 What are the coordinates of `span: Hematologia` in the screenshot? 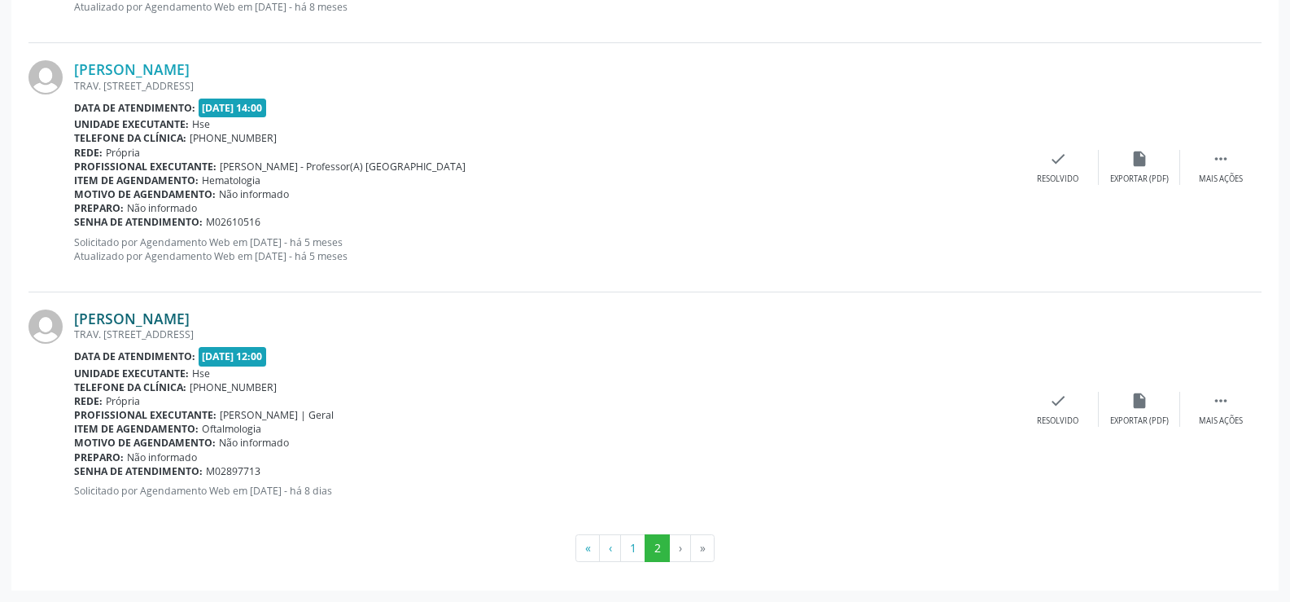 It's located at (231, 180).